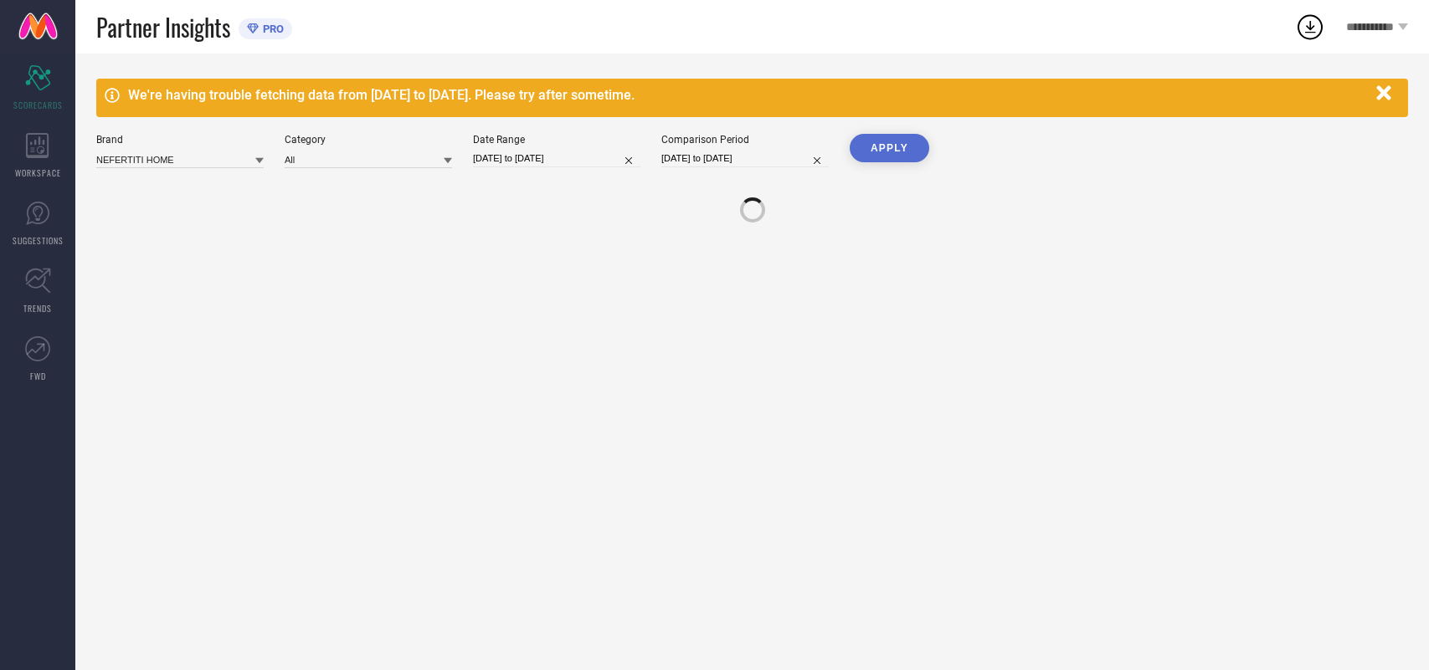 Image resolution: width=1429 pixels, height=670 pixels. What do you see at coordinates (745, 140) in the screenshot?
I see `div: Comparison Period` at bounding box center [745, 140].